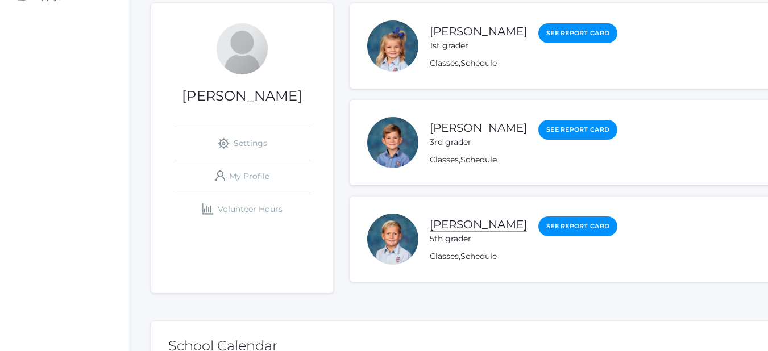  I want to click on div: Peter Laubacher, so click(393, 239).